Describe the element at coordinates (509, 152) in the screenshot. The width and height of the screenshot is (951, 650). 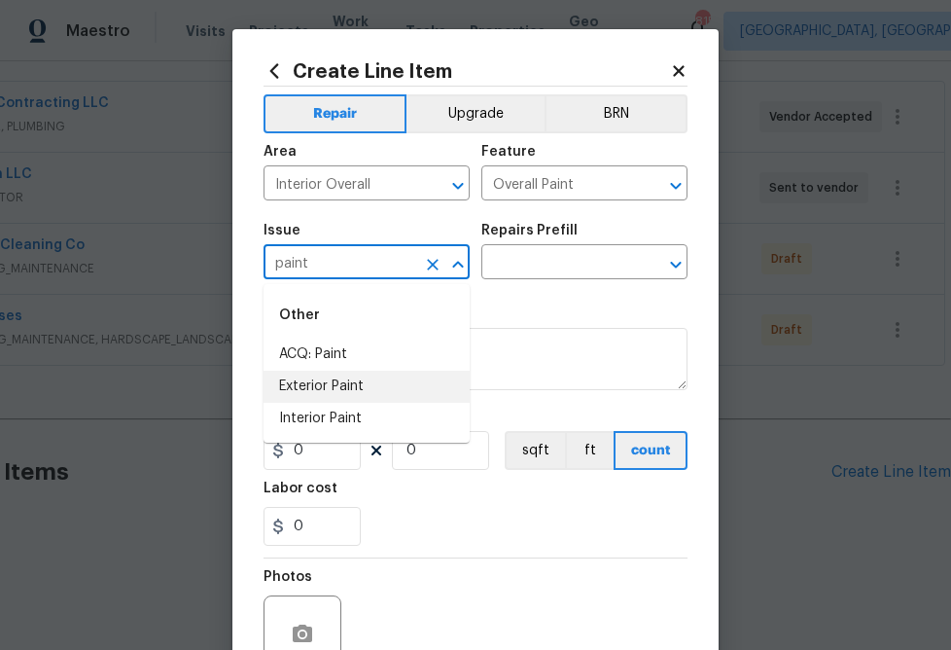
I see `h5: Feature` at that location.